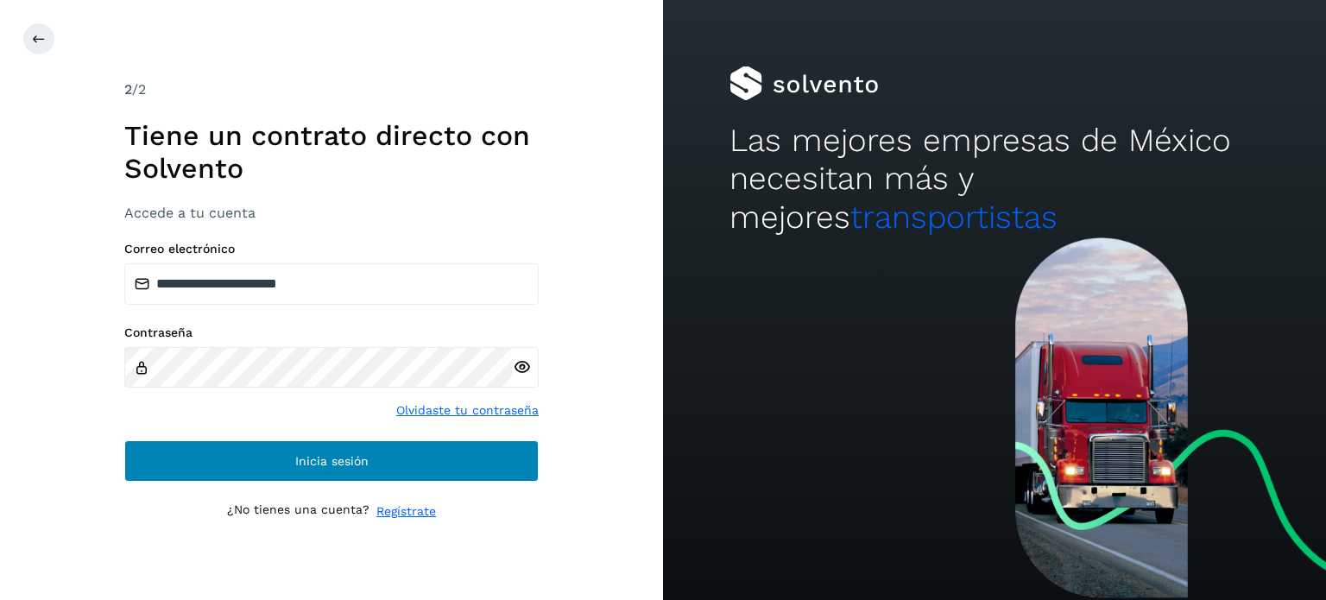  Describe the element at coordinates (331, 90) in the screenshot. I see `div: /2` at that location.